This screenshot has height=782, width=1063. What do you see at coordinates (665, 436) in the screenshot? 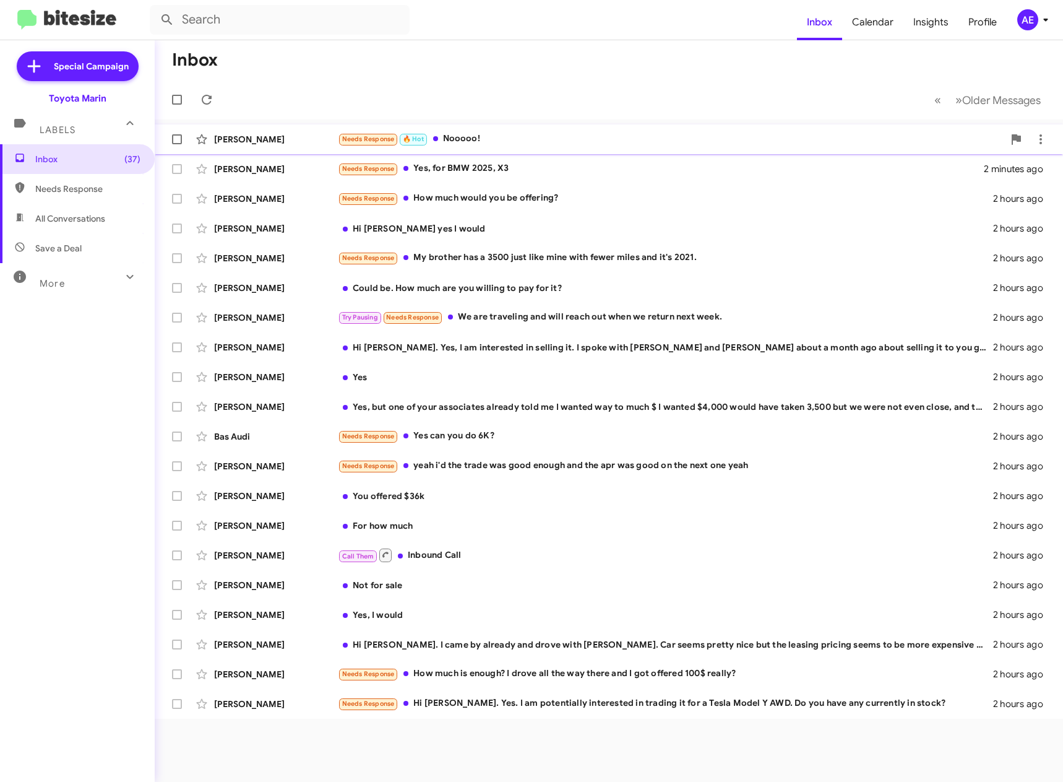
I see `div: Yes can you do 6K?` at bounding box center [665, 436].